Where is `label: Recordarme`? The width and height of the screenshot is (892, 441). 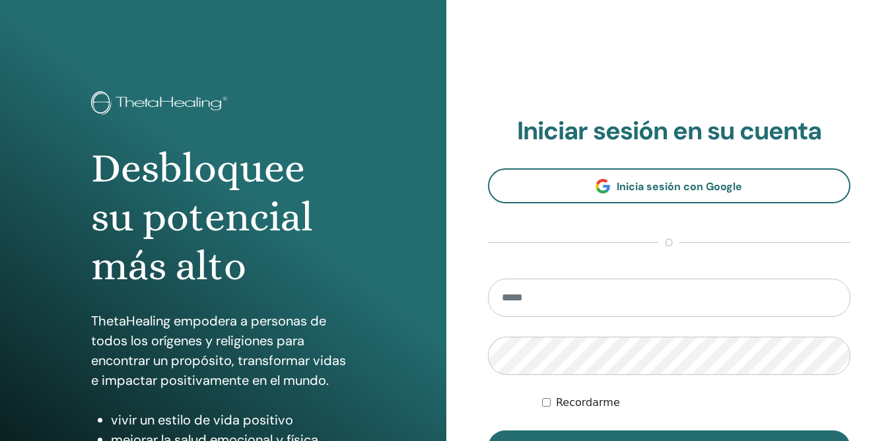
label: Recordarme is located at coordinates (587, 403).